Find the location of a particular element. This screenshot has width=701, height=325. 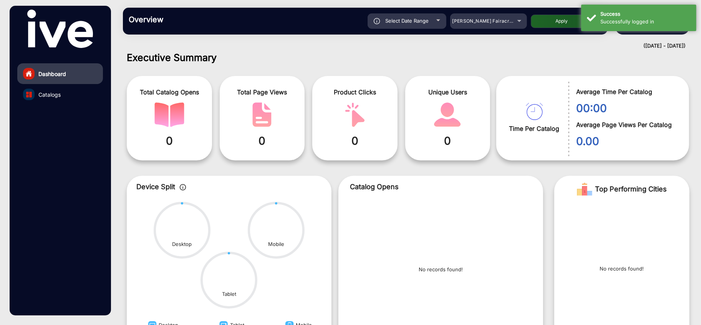

a: Catalogs is located at coordinates (60, 95).